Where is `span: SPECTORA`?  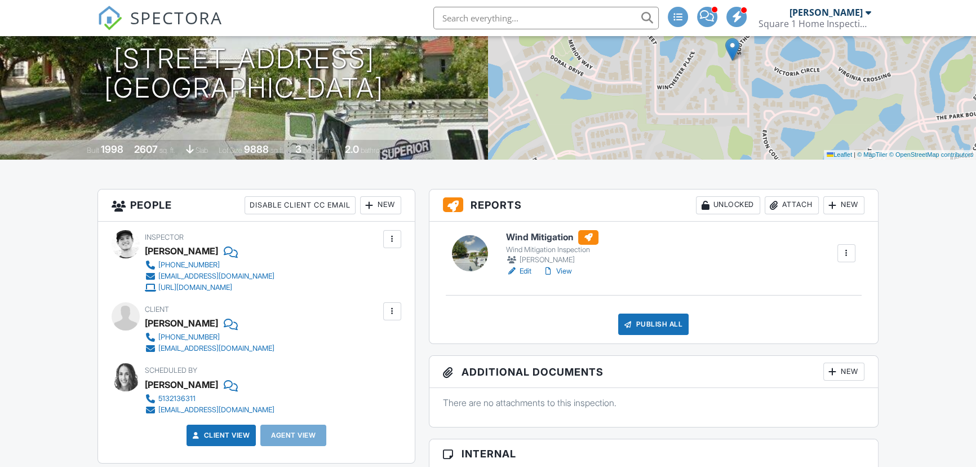
span: SPECTORA is located at coordinates (176, 17).